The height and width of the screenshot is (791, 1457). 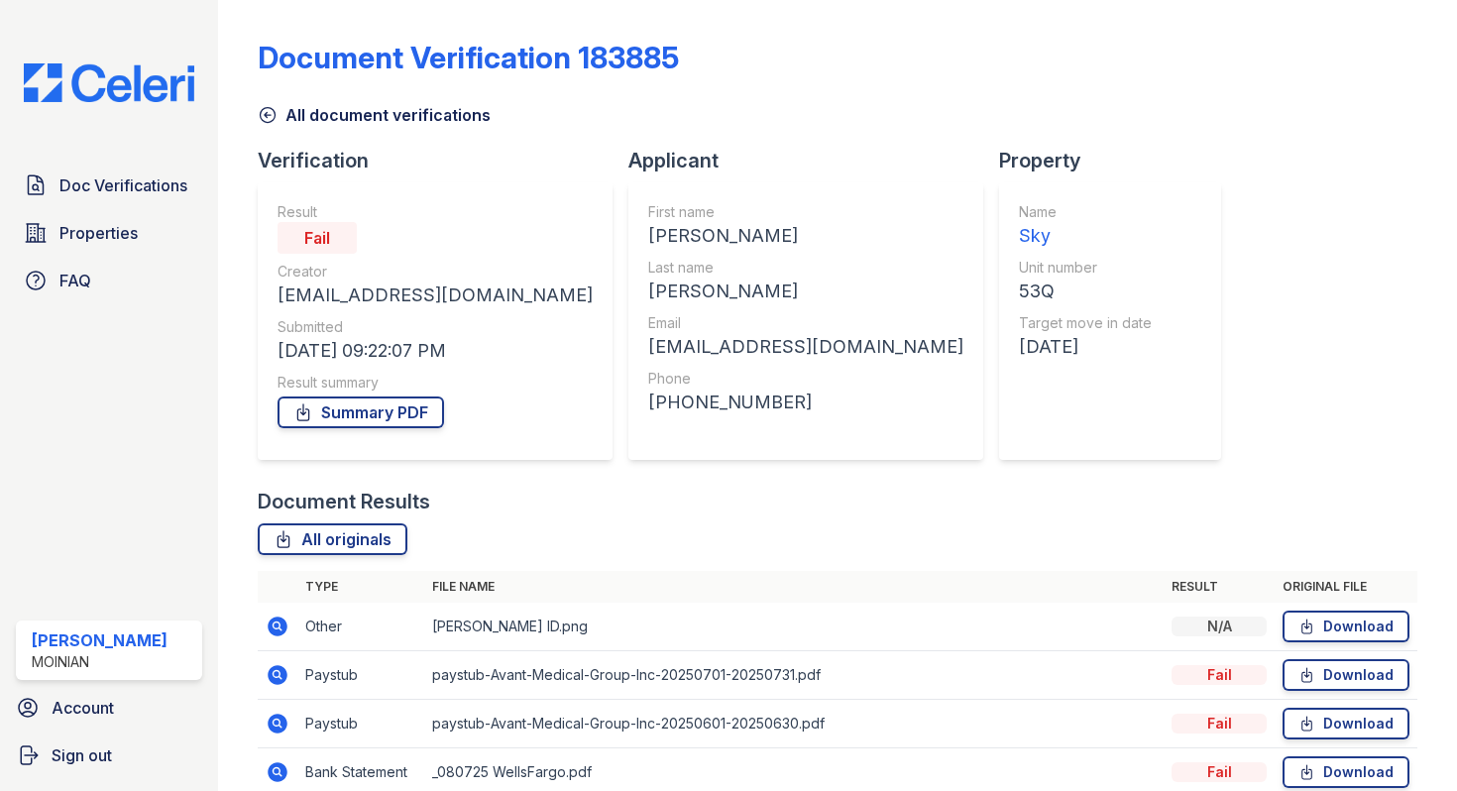 What do you see at coordinates (109, 185) in the screenshot?
I see `a: Doc Verifications` at bounding box center [109, 185].